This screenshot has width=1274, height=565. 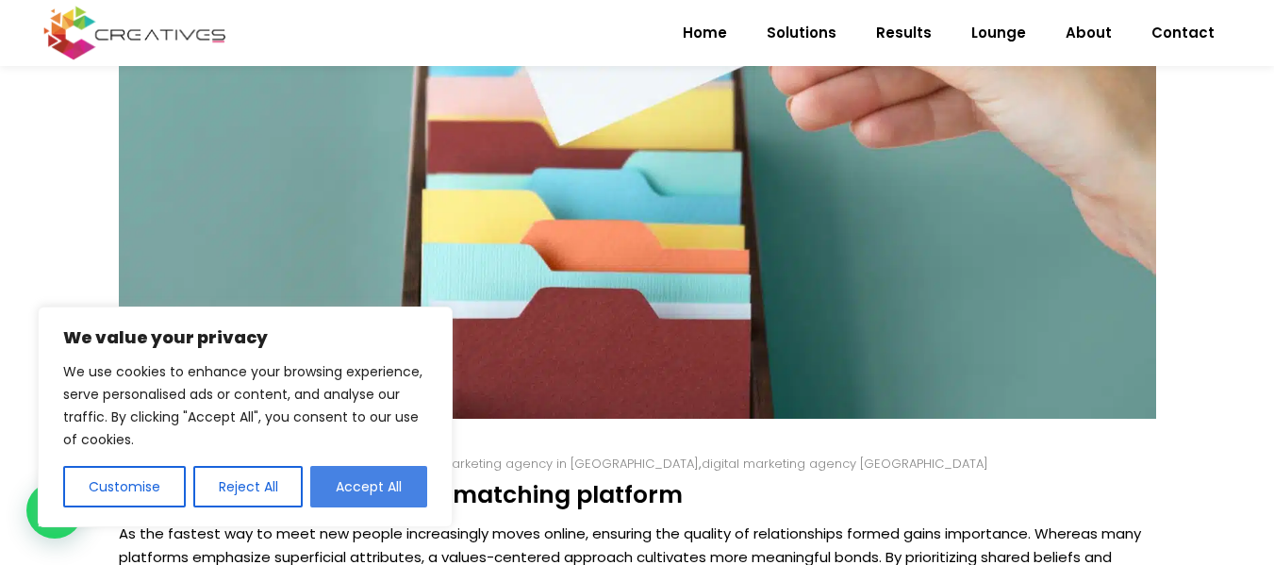 What do you see at coordinates (245, 417) in the screenshot?
I see `div: We value your privacy` at bounding box center [245, 417].